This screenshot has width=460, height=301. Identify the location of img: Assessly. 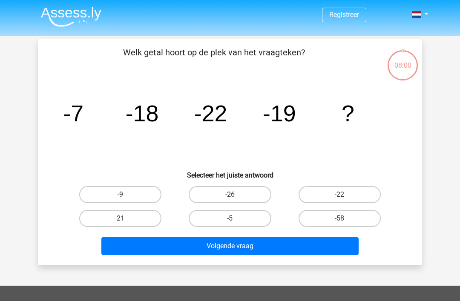
(71, 17).